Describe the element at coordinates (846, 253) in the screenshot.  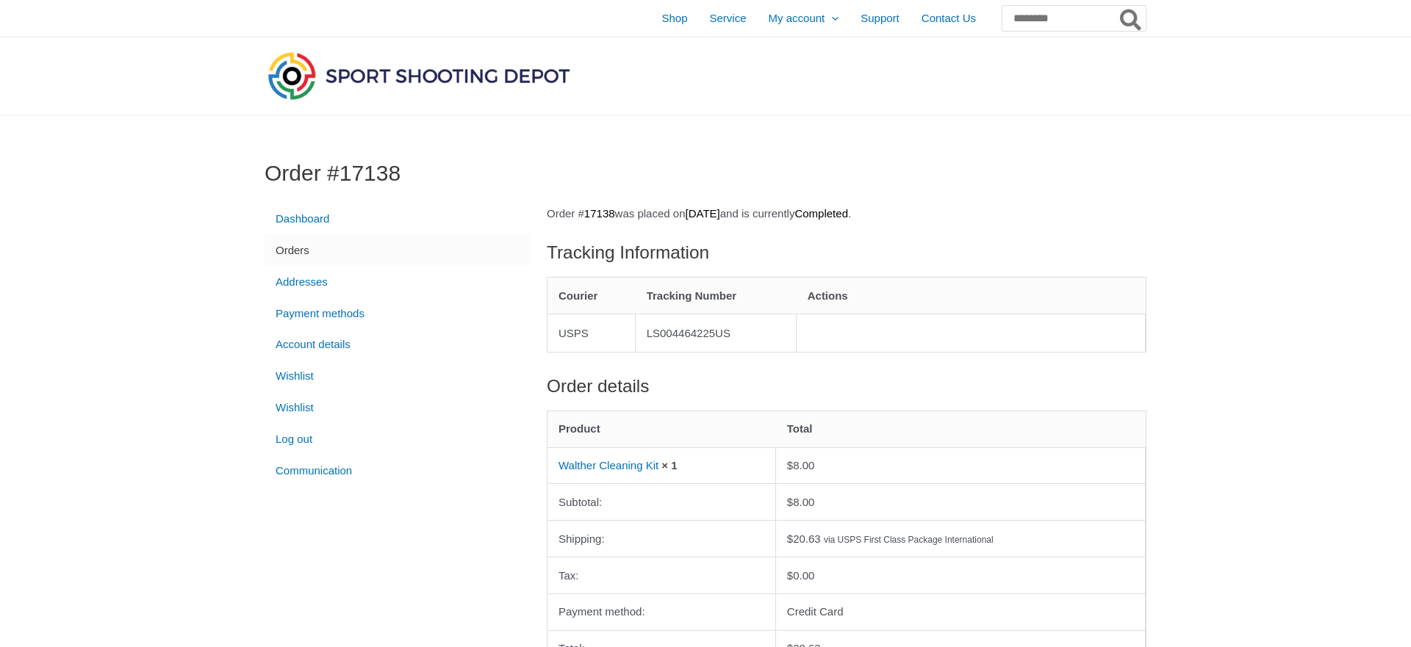
I see `h2: Tracking Information` at that location.